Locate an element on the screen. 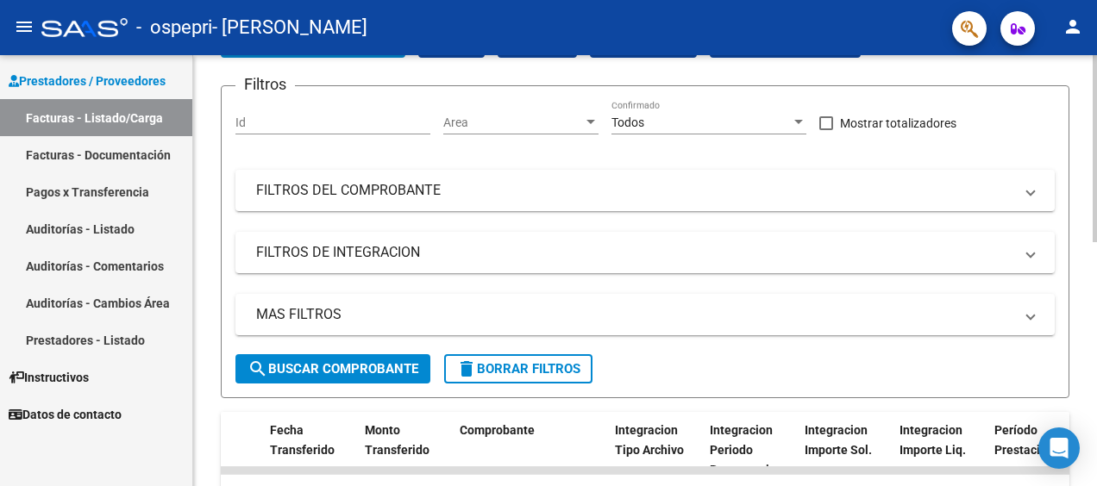  button: Borrar Filtros is located at coordinates (518, 369).